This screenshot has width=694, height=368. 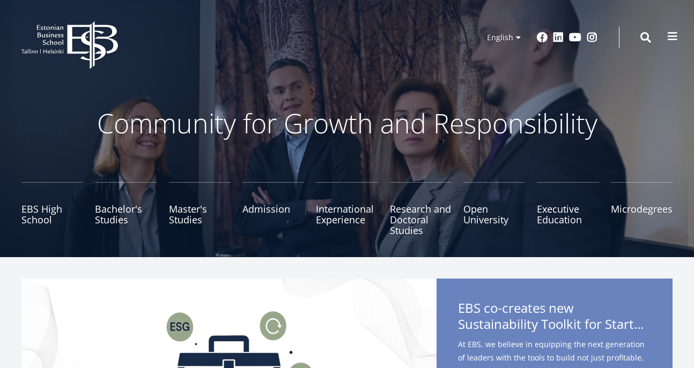 I want to click on a: Bachelor's Studies, so click(x=125, y=209).